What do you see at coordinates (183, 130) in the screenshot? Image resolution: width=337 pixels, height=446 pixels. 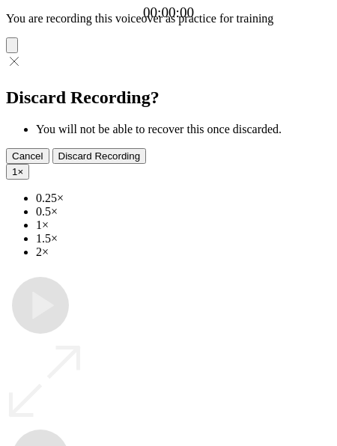 I see `li: You will not be able to recover this once discarded.` at bounding box center [183, 130].